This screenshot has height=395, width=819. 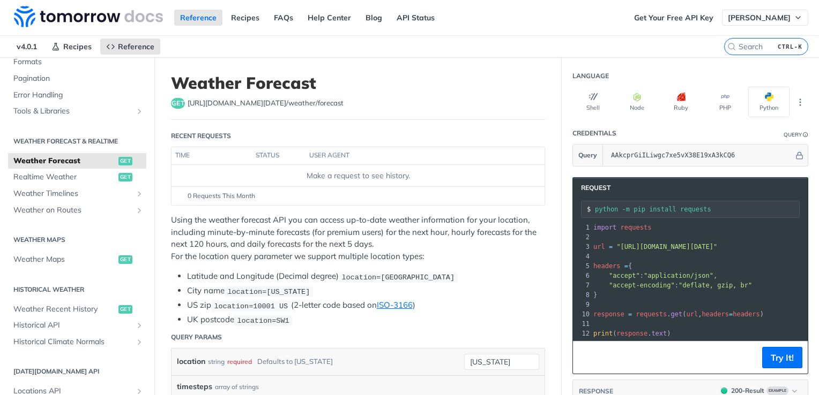 What do you see at coordinates (216, 362) in the screenshot?
I see `div: string` at bounding box center [216, 362].